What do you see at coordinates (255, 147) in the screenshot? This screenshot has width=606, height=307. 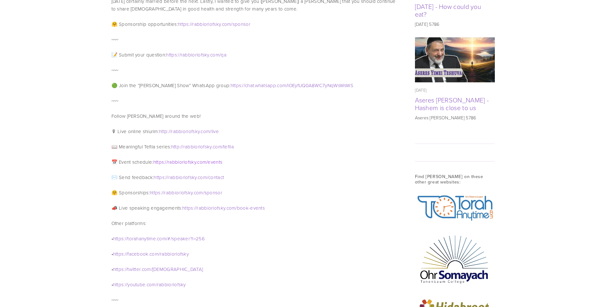 I see `p: 📖 Meaningful Tefila series:` at bounding box center [255, 147].